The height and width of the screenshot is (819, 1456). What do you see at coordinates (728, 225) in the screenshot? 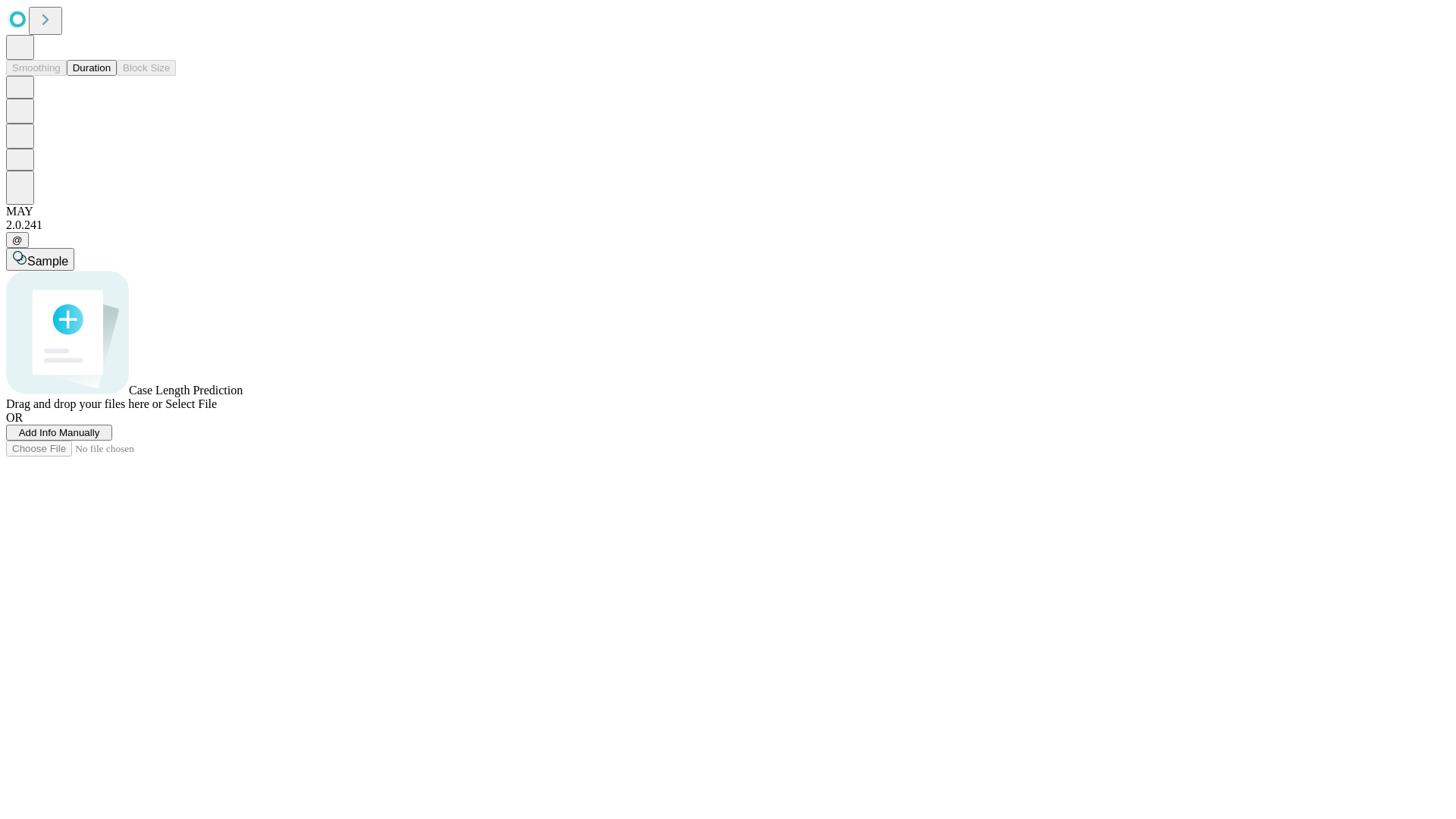
I see `div: 2.0.241` at bounding box center [728, 225].